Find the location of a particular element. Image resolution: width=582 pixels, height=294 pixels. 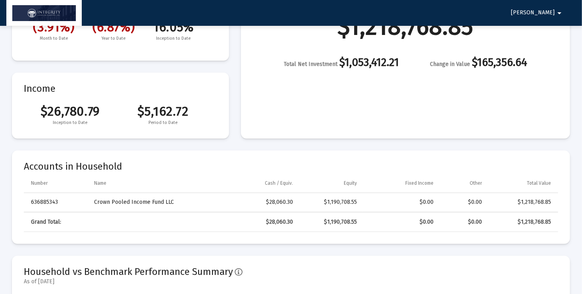

mat-card-title: Accounts in Household is located at coordinates (291, 166).